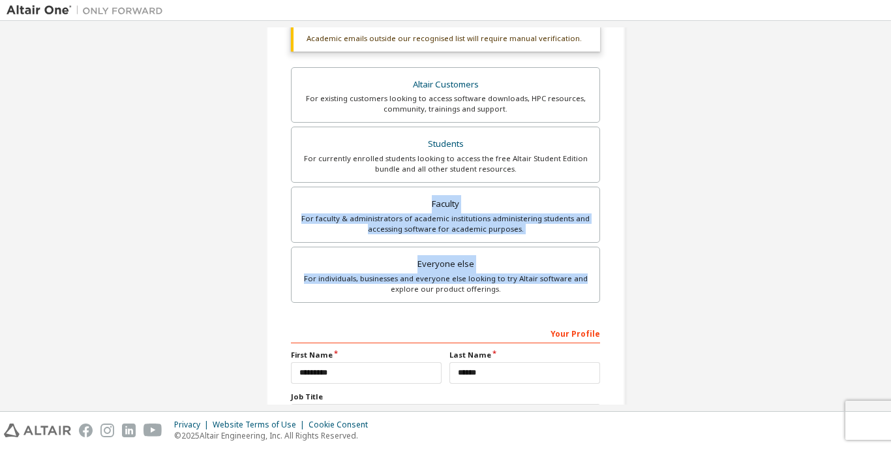  I want to click on div: Faculty, so click(446, 204).